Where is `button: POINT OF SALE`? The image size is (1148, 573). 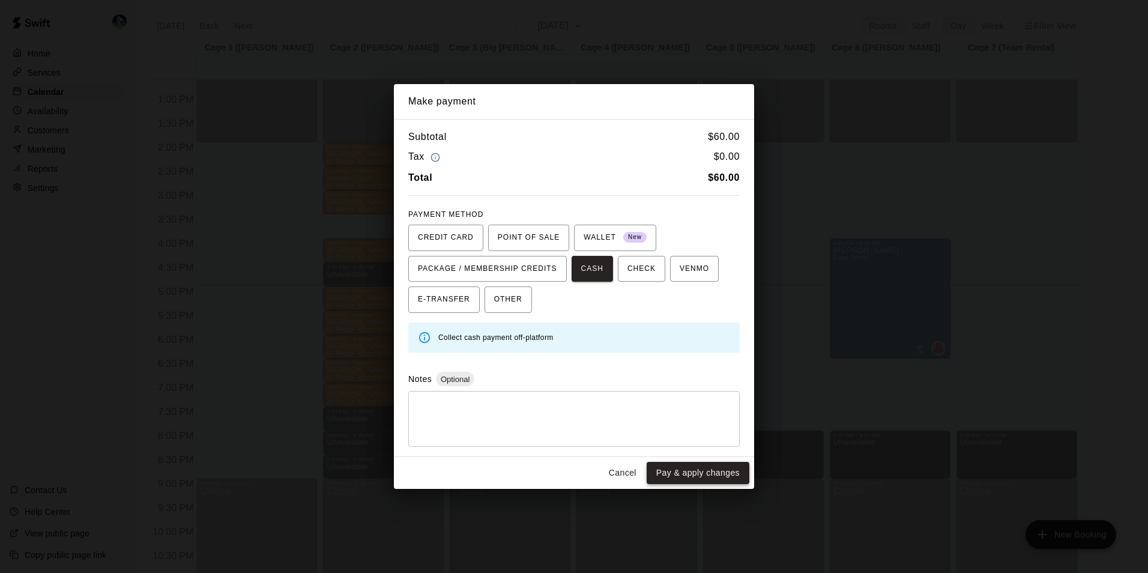 button: POINT OF SALE is located at coordinates (529, 238).